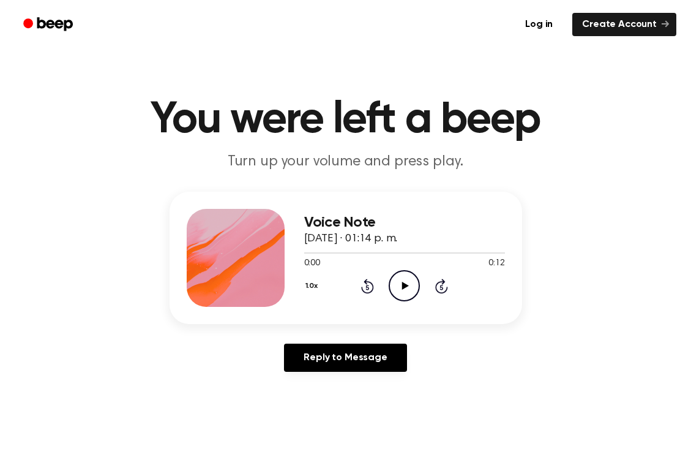 The height and width of the screenshot is (457, 691). What do you see at coordinates (312, 263) in the screenshot?
I see `span: 0:00` at bounding box center [312, 263].